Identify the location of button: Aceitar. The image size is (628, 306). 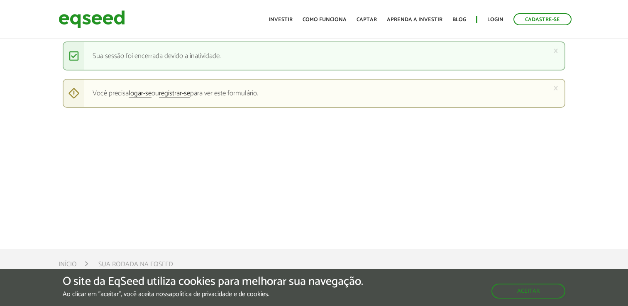
(528, 291).